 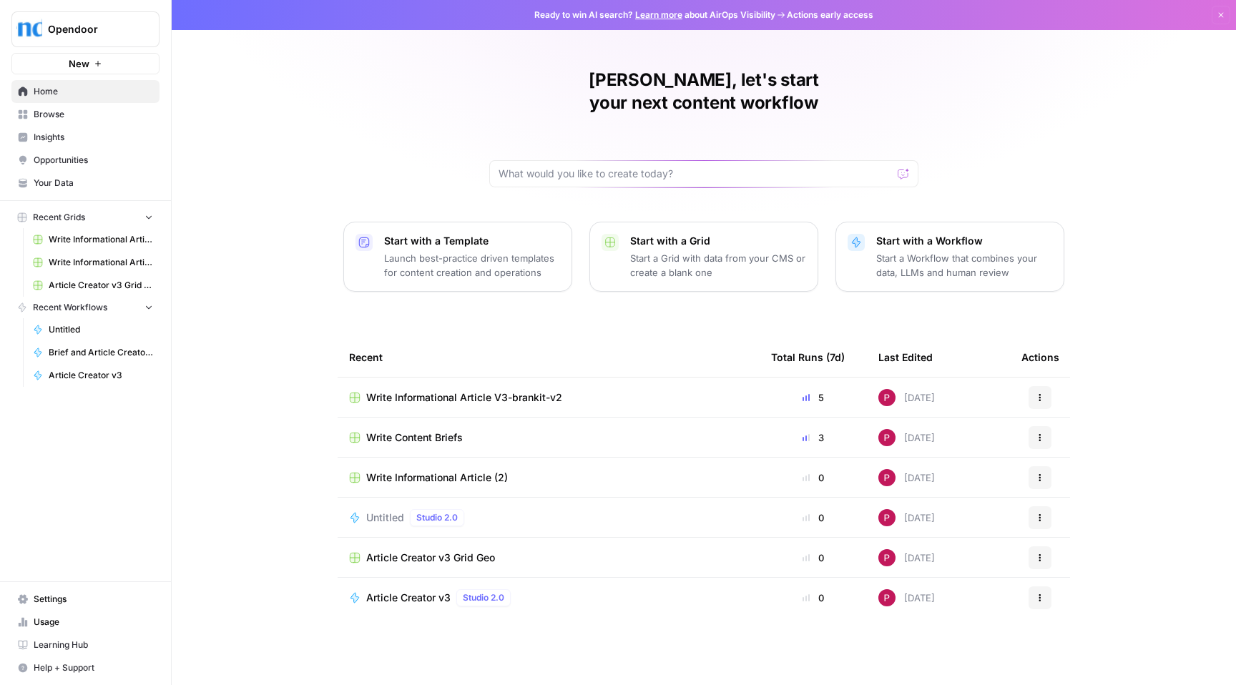 What do you see at coordinates (718, 265) in the screenshot?
I see `p: Start a Grid with data from your CMS or create a blank one` at bounding box center [718, 265].